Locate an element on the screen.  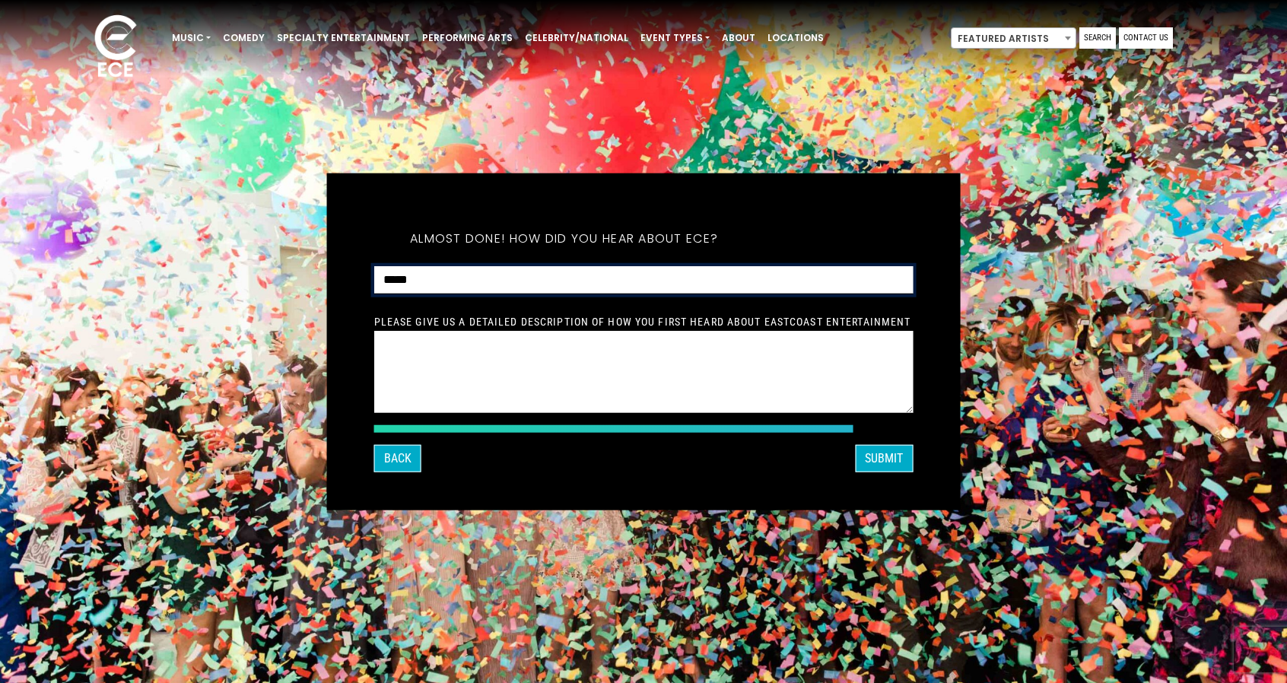
a: Event Types is located at coordinates (675, 38).